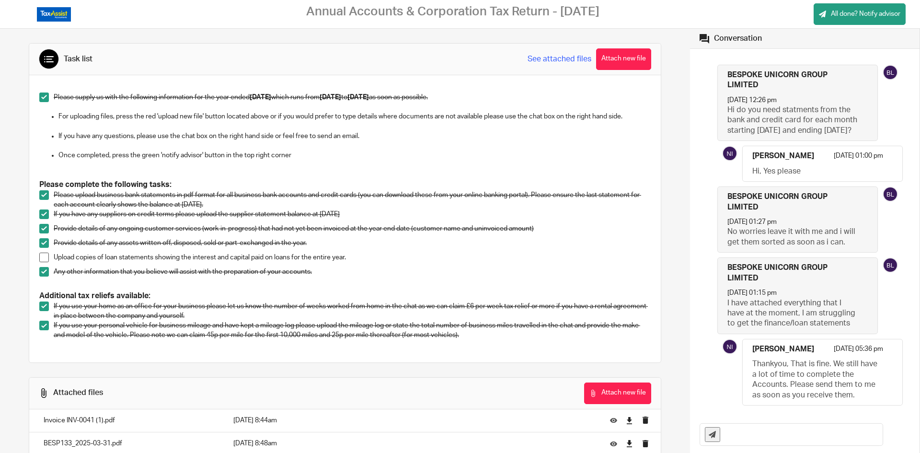 The width and height of the screenshot is (920, 453). I want to click on p: Upload copies of loan statements showing the interest and capital paid on loans for the entire year., so click(352, 257).